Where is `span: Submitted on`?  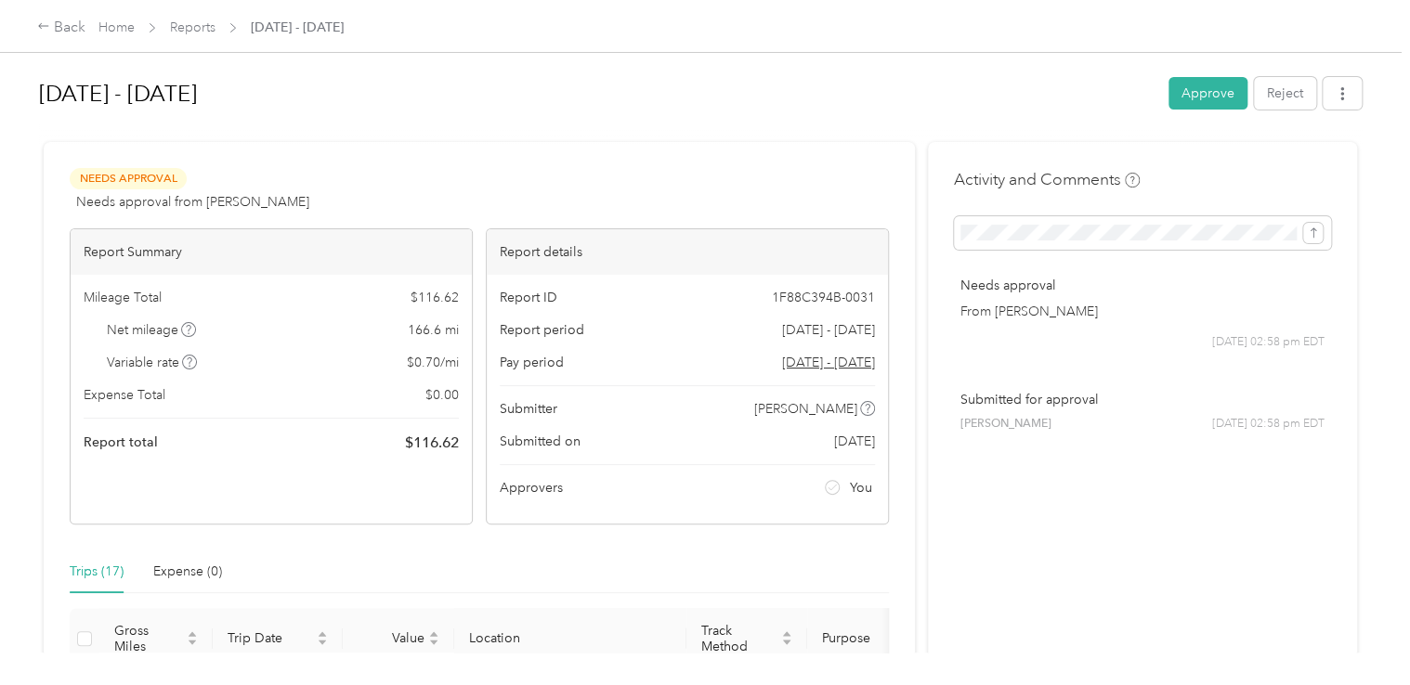
span: Submitted on is located at coordinates (540, 441).